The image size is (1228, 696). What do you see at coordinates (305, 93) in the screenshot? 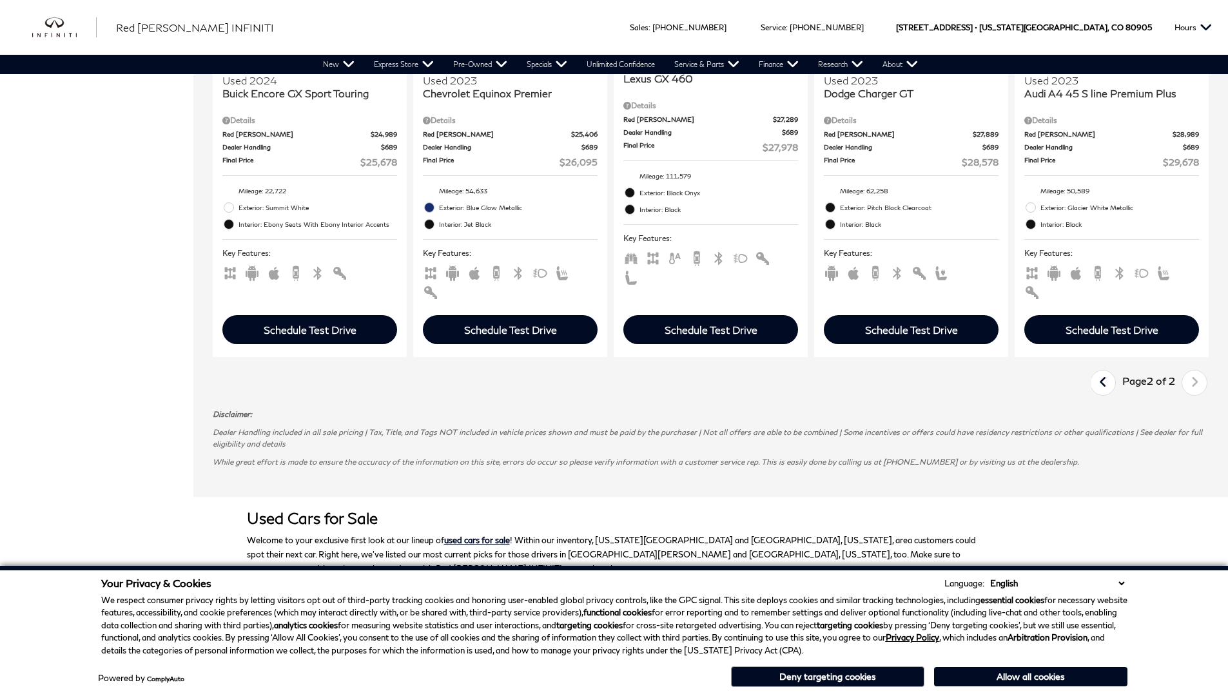
I see `span: Buick Encore GX Sport Touring` at bounding box center [305, 93].